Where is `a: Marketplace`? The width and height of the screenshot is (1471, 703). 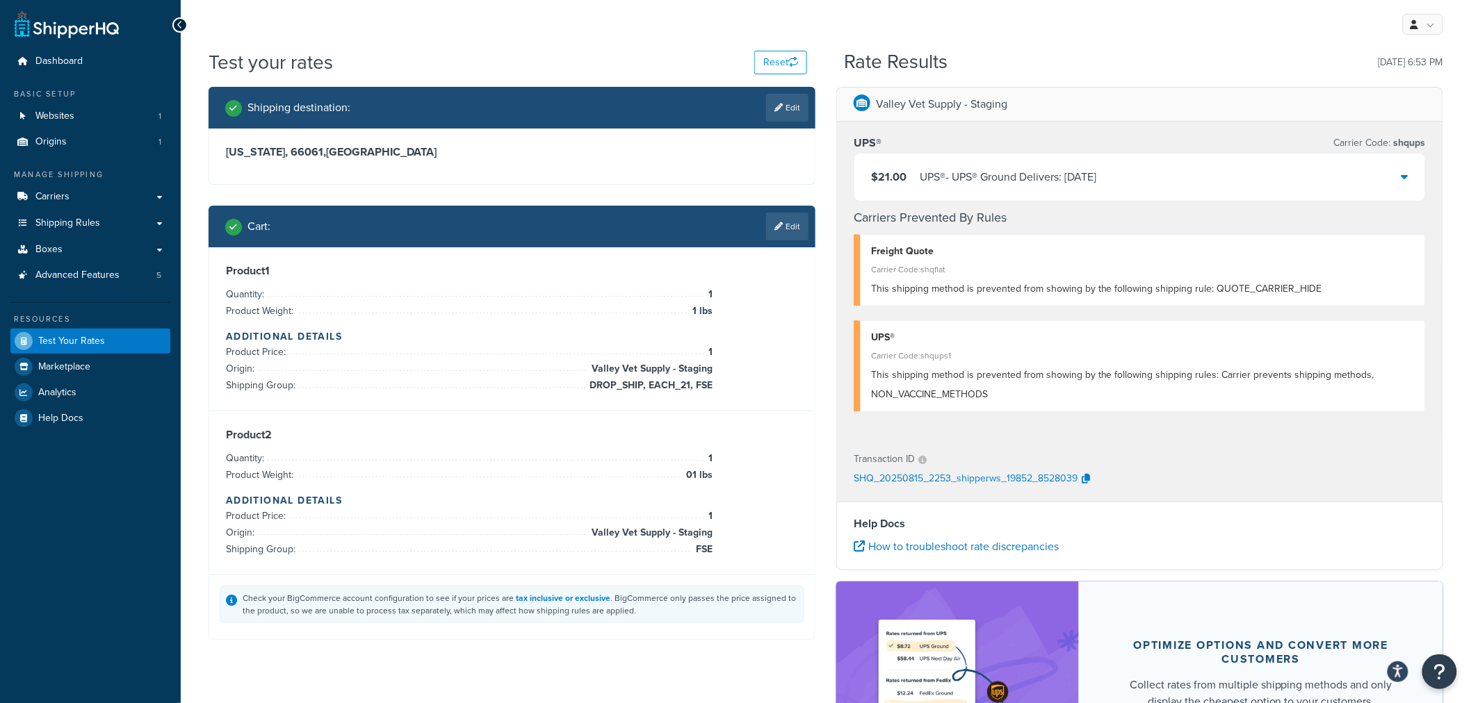
a: Marketplace is located at coordinates (90, 367).